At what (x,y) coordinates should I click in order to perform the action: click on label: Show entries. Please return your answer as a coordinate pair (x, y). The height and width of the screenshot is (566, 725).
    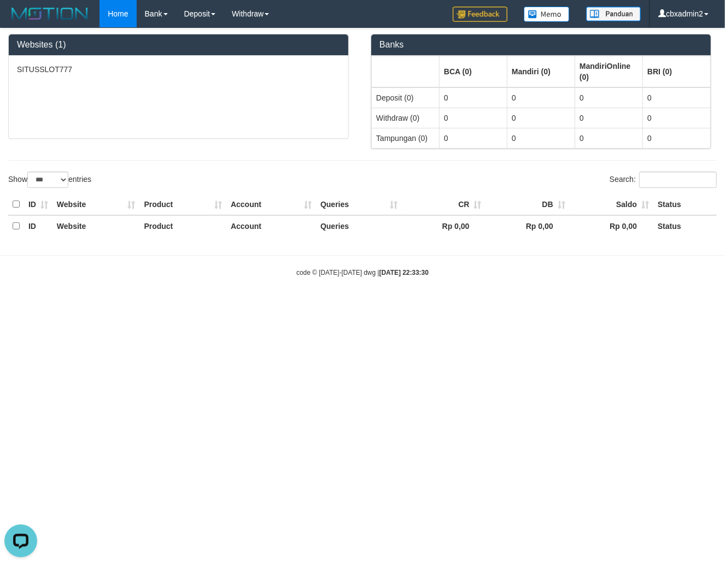
    Looking at the image, I should click on (50, 180).